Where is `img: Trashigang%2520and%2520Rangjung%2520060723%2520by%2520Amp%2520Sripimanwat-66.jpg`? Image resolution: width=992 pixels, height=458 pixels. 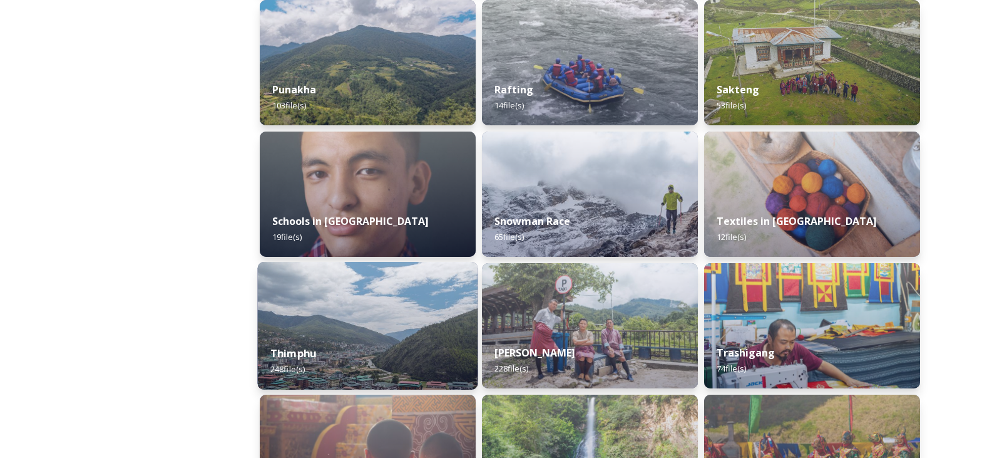 img: Trashigang%2520and%2520Rangjung%2520060723%2520by%2520Amp%2520Sripimanwat-66.jpg is located at coordinates (812, 325).